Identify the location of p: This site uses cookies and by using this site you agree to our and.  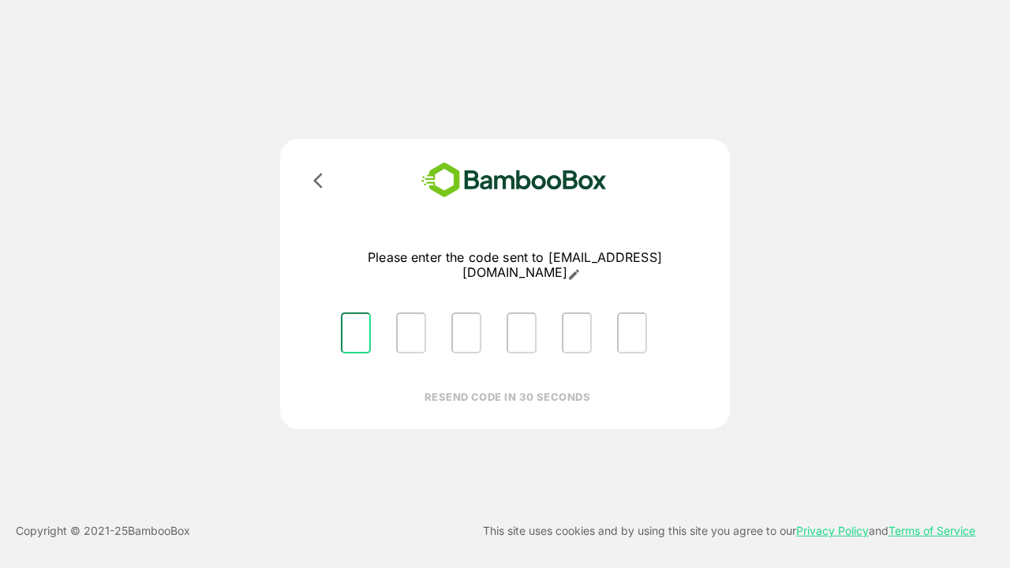
(729, 531).